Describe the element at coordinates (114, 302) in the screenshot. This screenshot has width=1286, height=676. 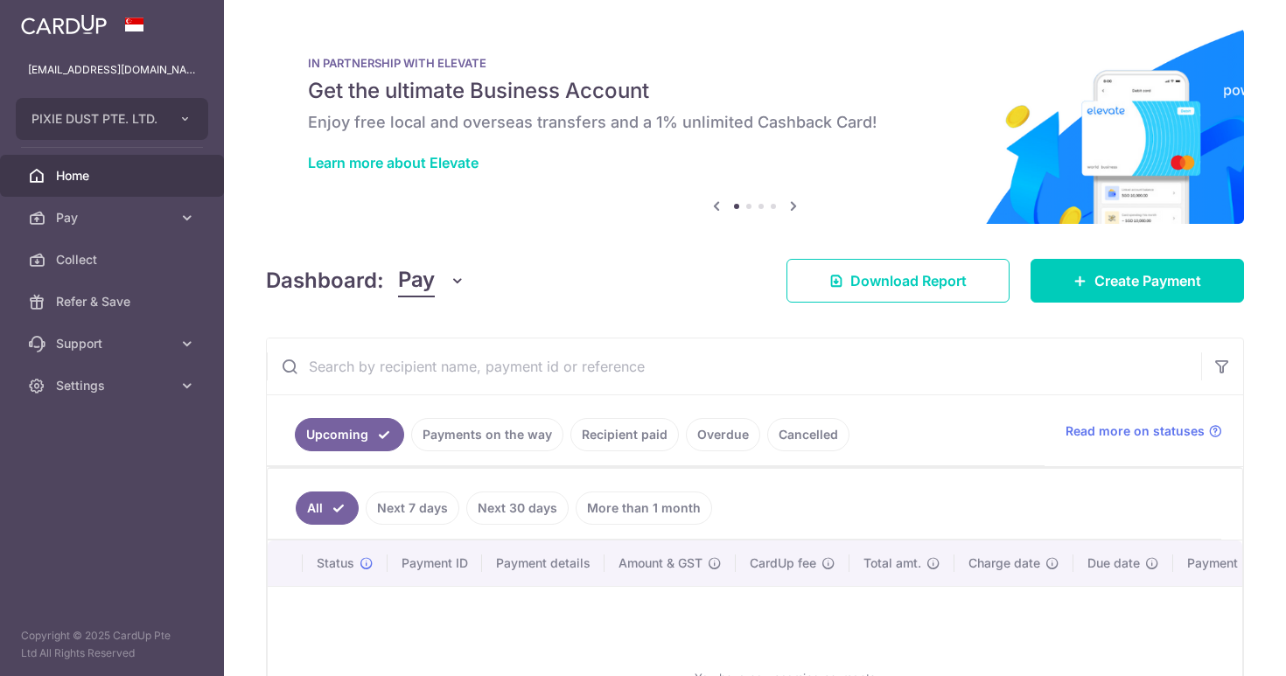
I see `span: Refer & Save` at that location.